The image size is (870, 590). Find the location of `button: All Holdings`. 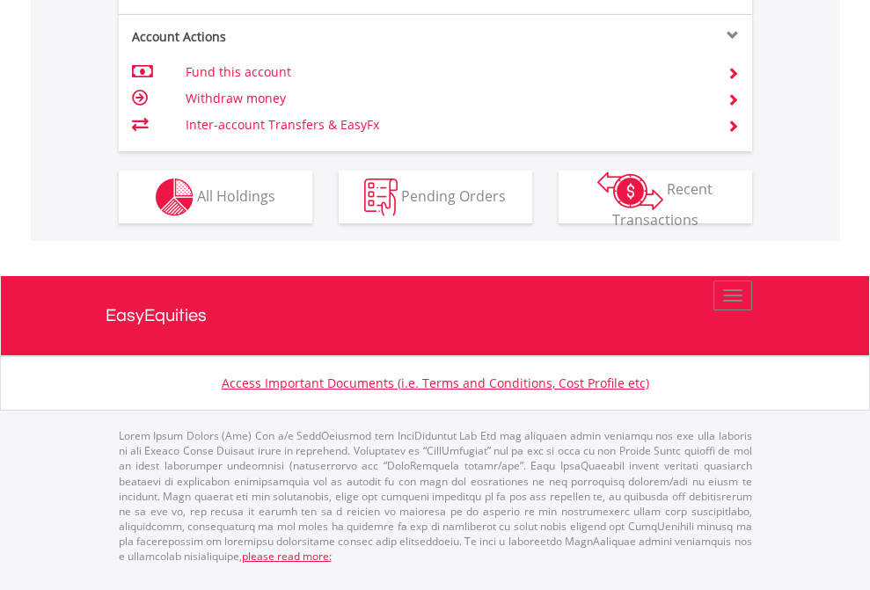

button: All Holdings is located at coordinates (216, 197).